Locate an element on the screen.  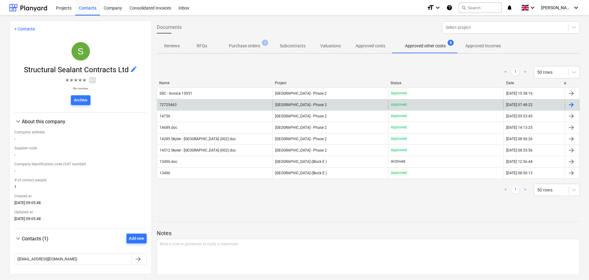
span: 8 is located at coordinates (451, 43).